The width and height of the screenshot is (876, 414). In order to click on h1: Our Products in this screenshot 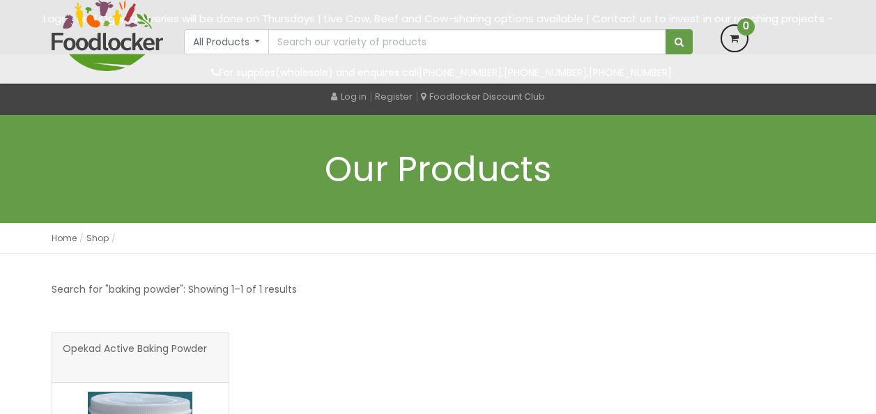, I will do `click(438, 169)`.